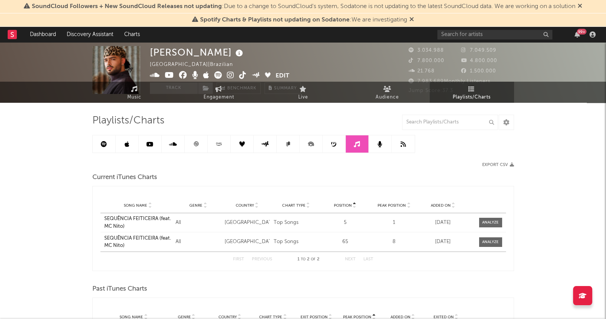 This screenshot has width=606, height=319. I want to click on span: Past iTunes Charts, so click(120, 289).